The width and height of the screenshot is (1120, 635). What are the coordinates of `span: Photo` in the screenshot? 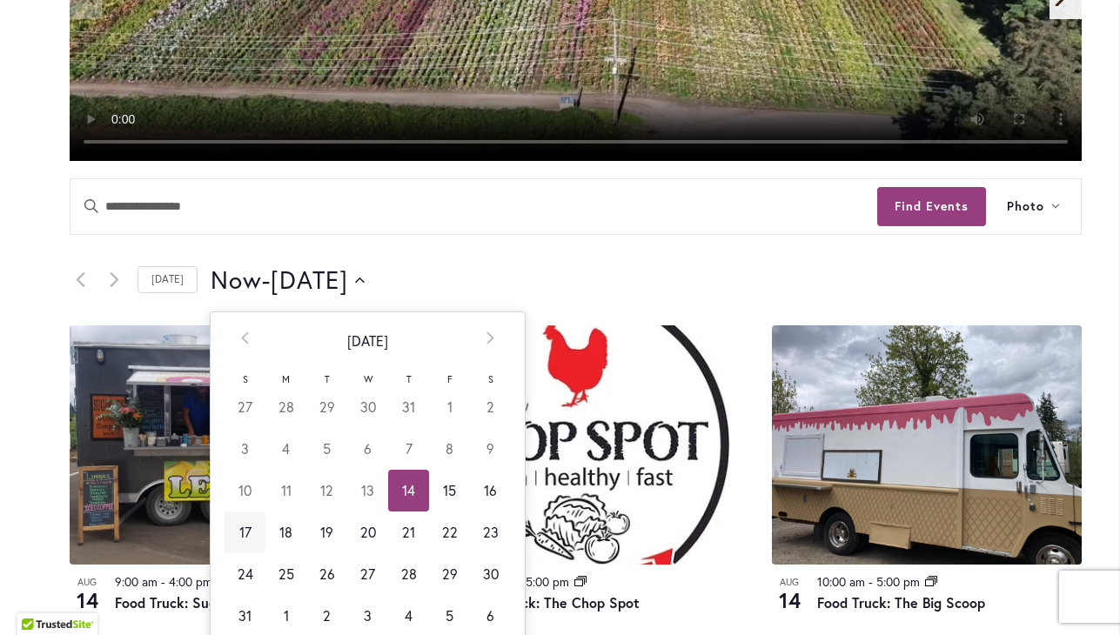 It's located at (1025, 206).